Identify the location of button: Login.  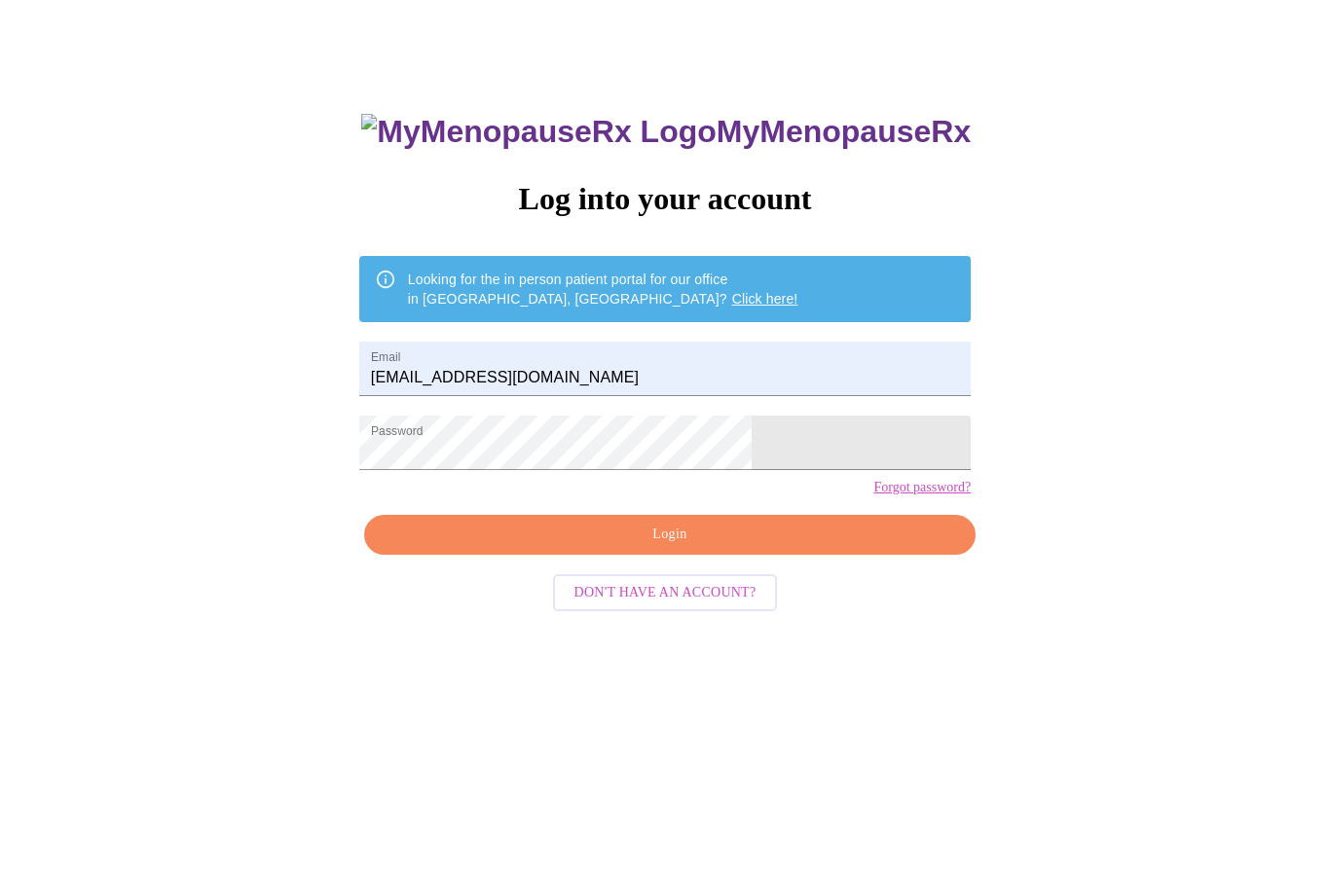
(670, 534).